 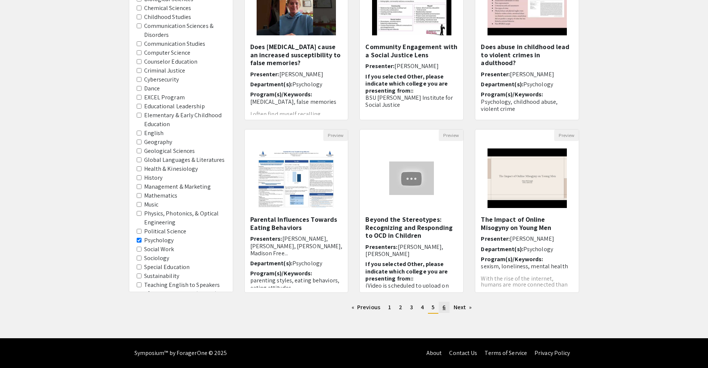 I want to click on span: 6, so click(x=444, y=307).